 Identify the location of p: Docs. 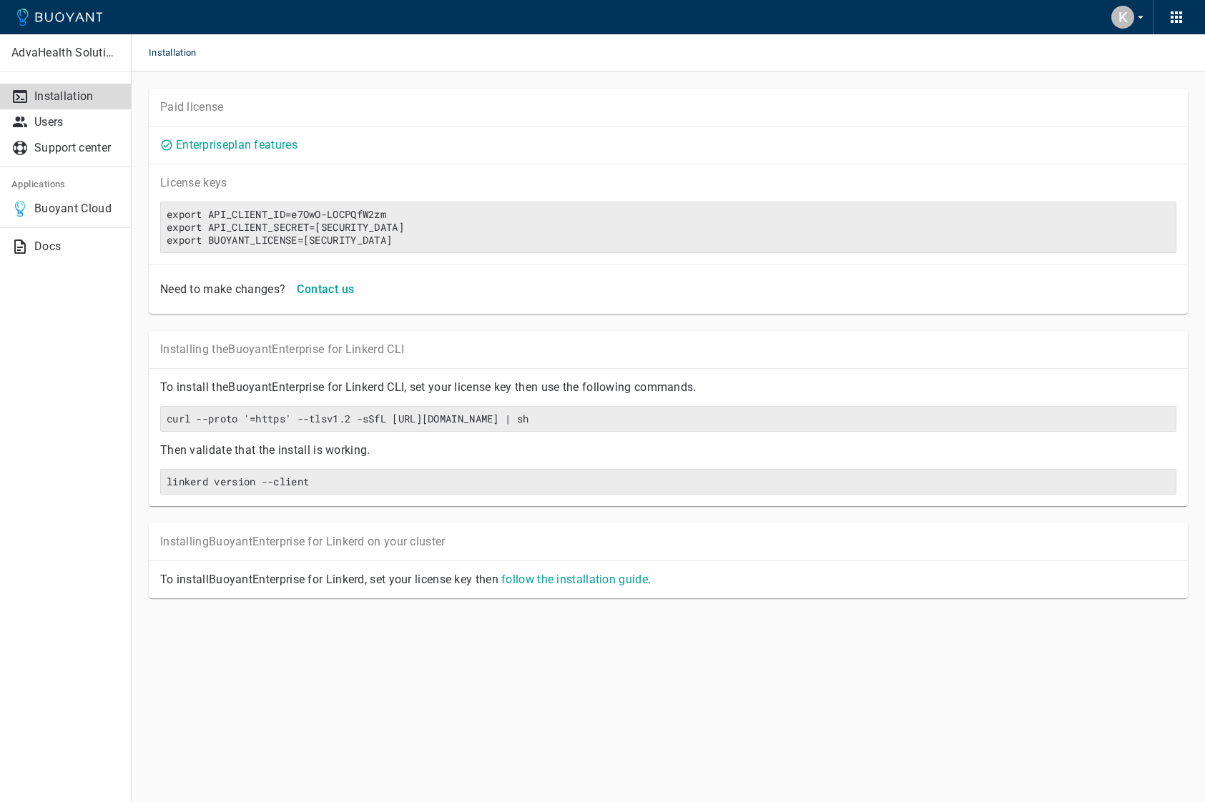
(77, 247).